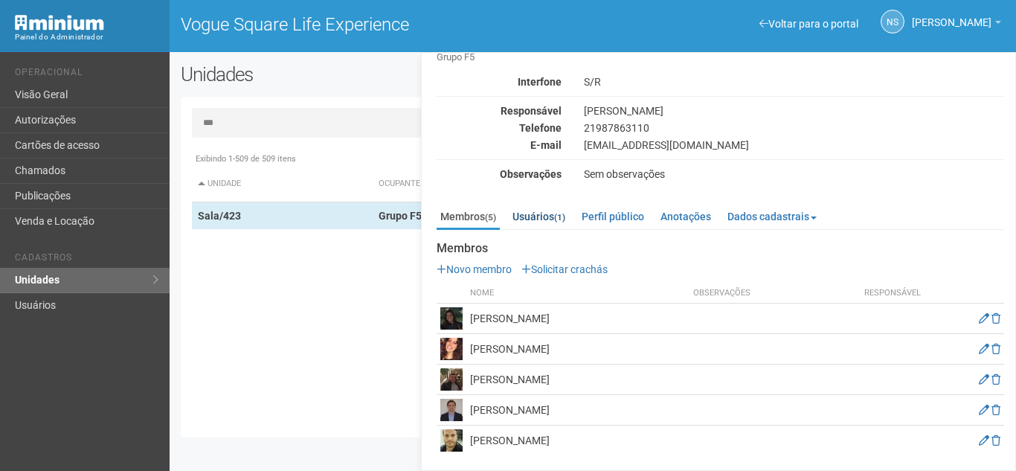 The width and height of the screenshot is (1016, 471). I want to click on a: Dados cadastrais, so click(772, 216).